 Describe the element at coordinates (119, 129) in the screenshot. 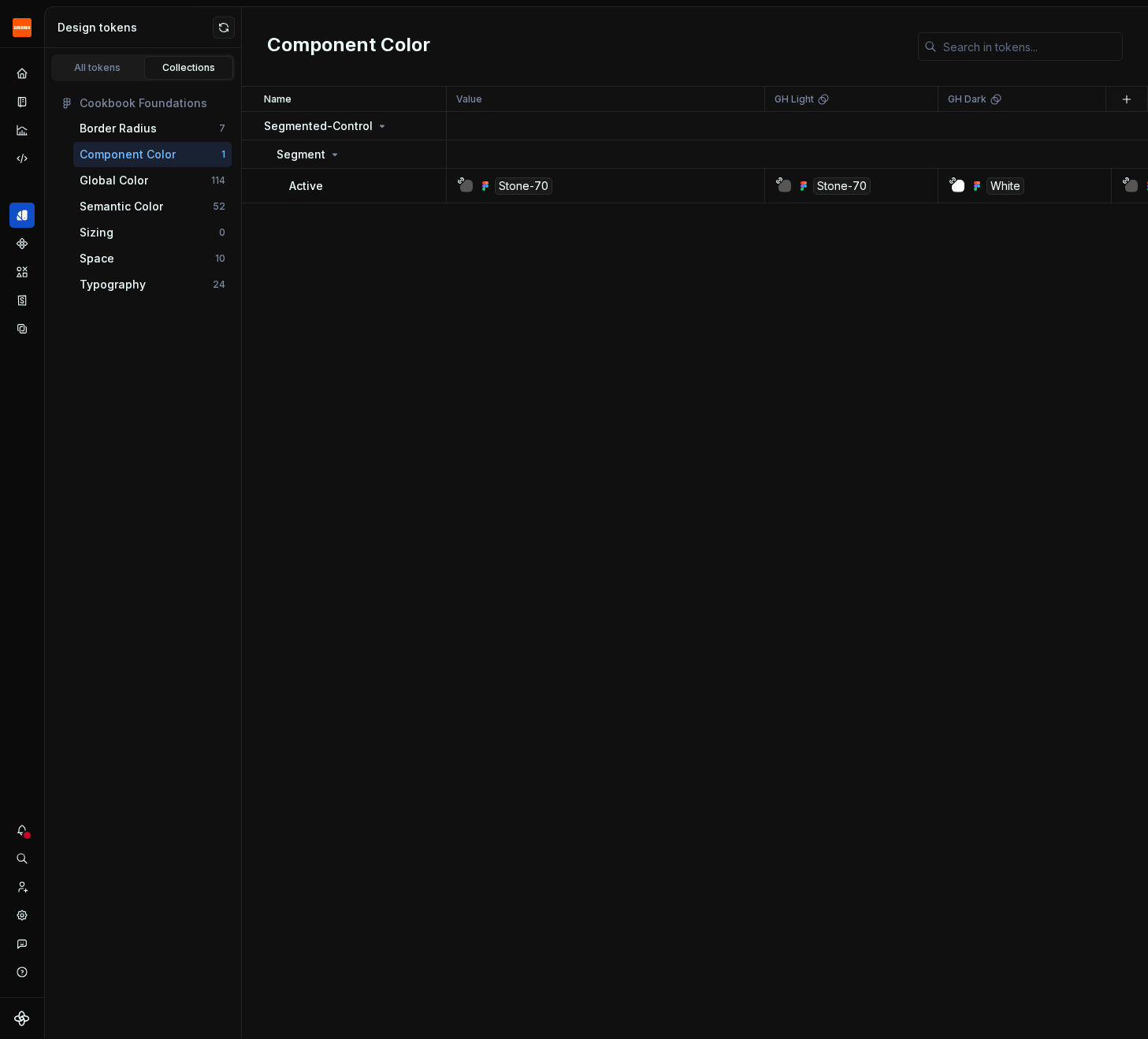

I see `div: Border Radius` at that location.